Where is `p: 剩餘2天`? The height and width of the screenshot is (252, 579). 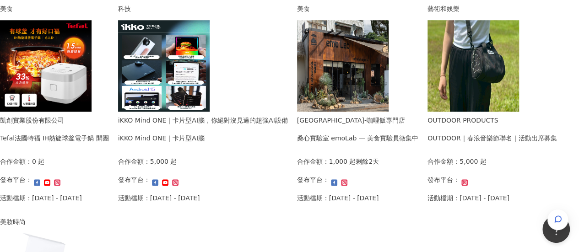 p: 剩餘2天 is located at coordinates (367, 162).